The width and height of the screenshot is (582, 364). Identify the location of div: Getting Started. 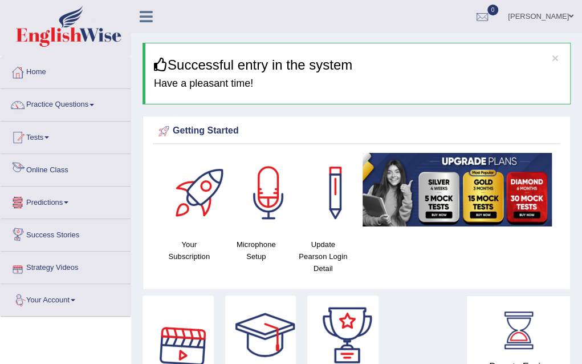
(356, 131).